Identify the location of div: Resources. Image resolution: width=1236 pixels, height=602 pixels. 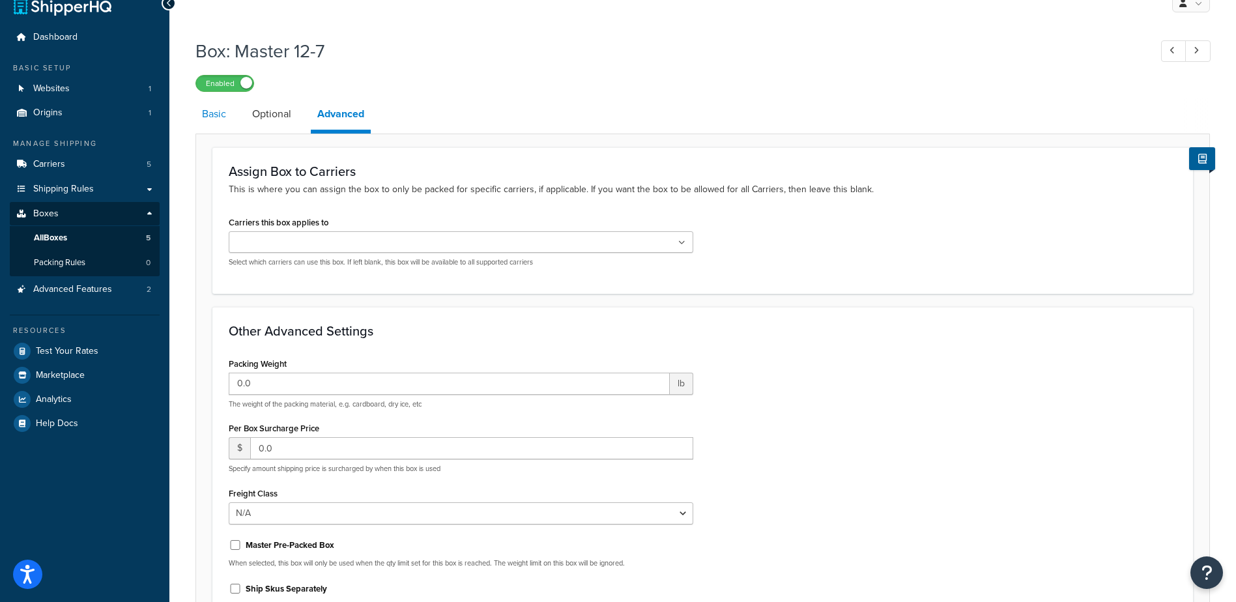
(85, 330).